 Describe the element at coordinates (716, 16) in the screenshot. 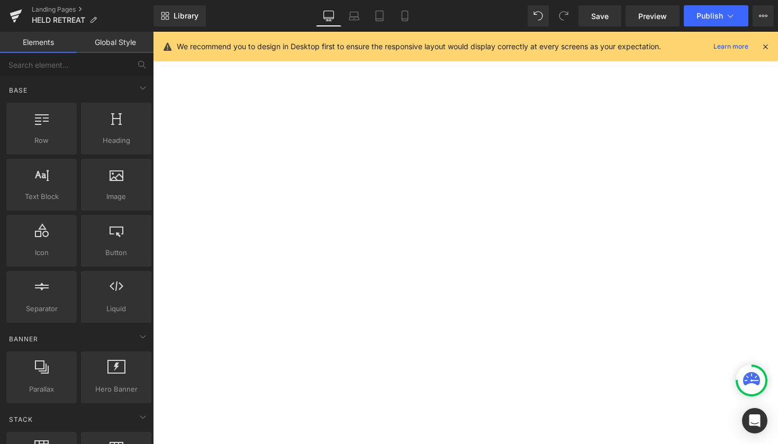

I see `button: Publish` at that location.